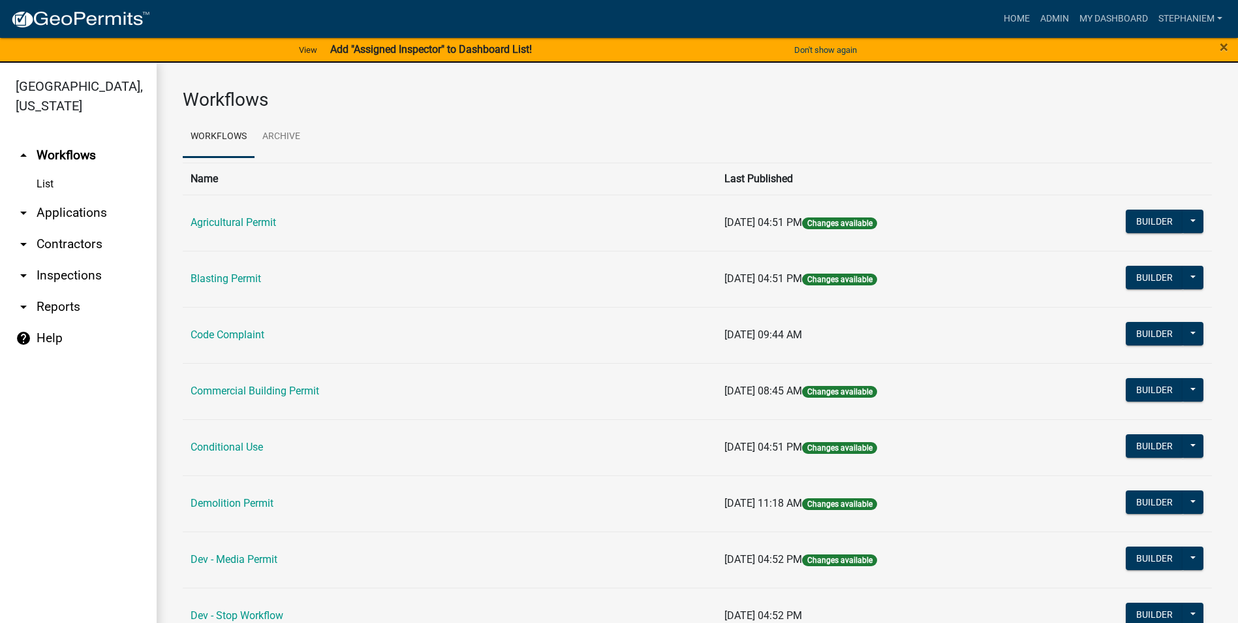 The image size is (1238, 623). I want to click on a: Demolition Permit, so click(232, 503).